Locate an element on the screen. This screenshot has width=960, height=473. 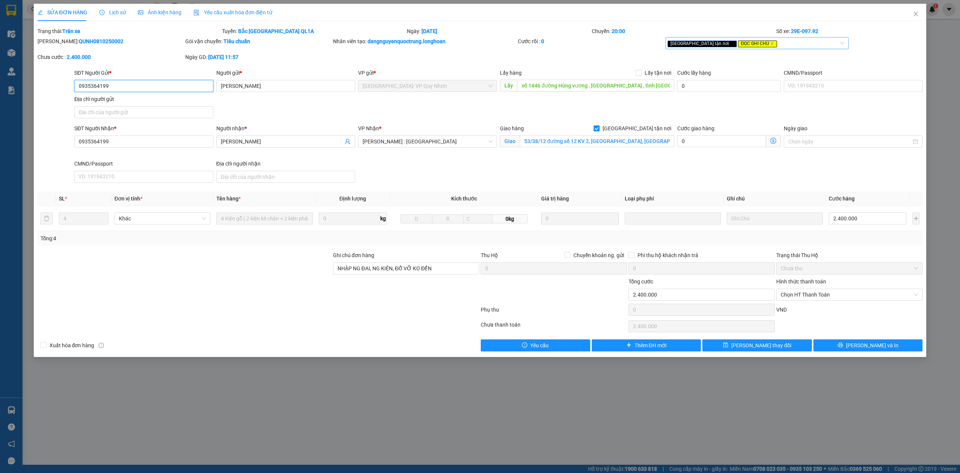
span: Yêu cầu is located at coordinates (539, 345).